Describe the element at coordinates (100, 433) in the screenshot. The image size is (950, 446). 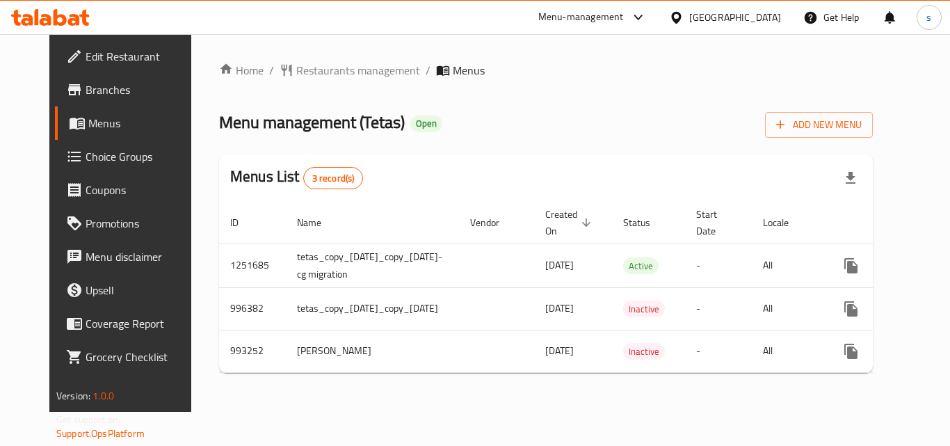
I see `a: Support.OpsPlatform` at that location.